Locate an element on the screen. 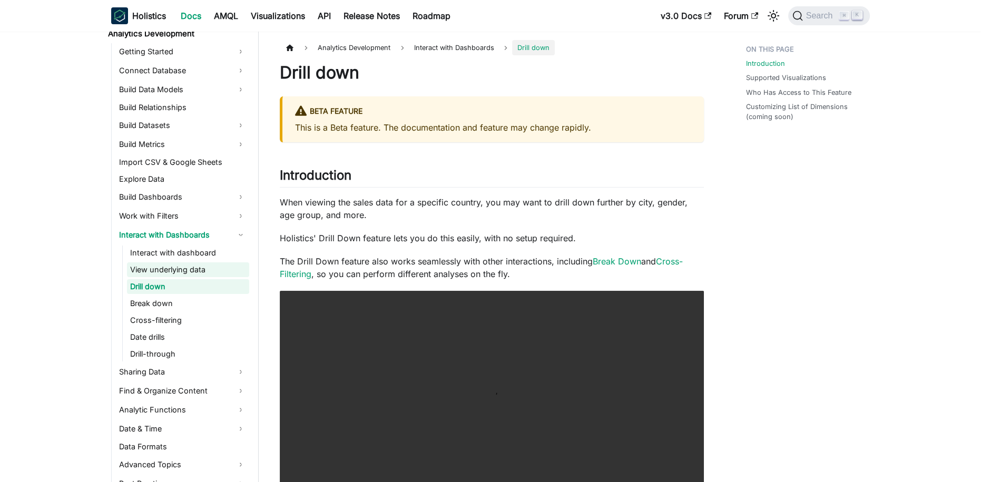 This screenshot has height=482, width=981. div: BETA FEATURE is located at coordinates (493, 112).